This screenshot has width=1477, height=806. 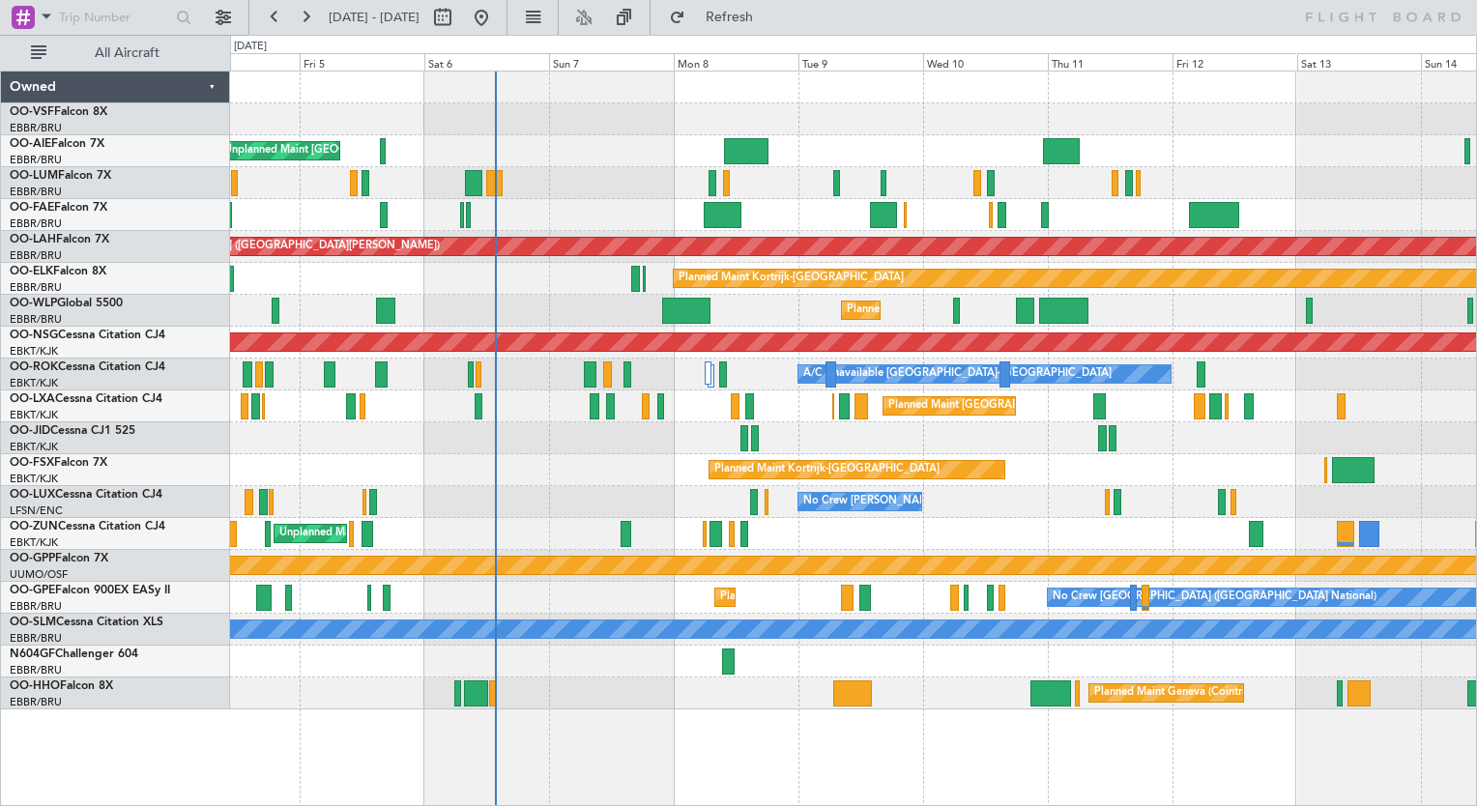 I want to click on span: OO-FSX, so click(x=32, y=463).